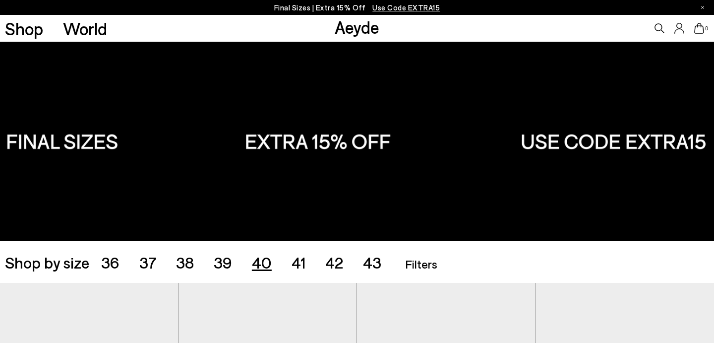 Image resolution: width=714 pixels, height=343 pixels. I want to click on span: Filters, so click(421, 263).